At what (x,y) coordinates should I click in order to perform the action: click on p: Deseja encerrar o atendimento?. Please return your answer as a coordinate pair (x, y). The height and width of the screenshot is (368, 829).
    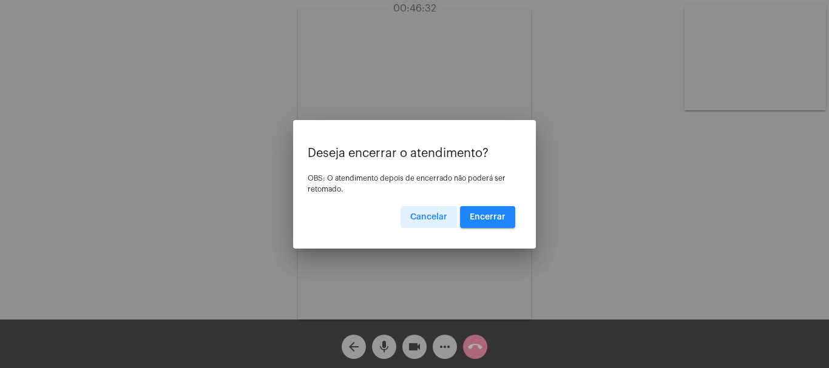
    Looking at the image, I should click on (414, 154).